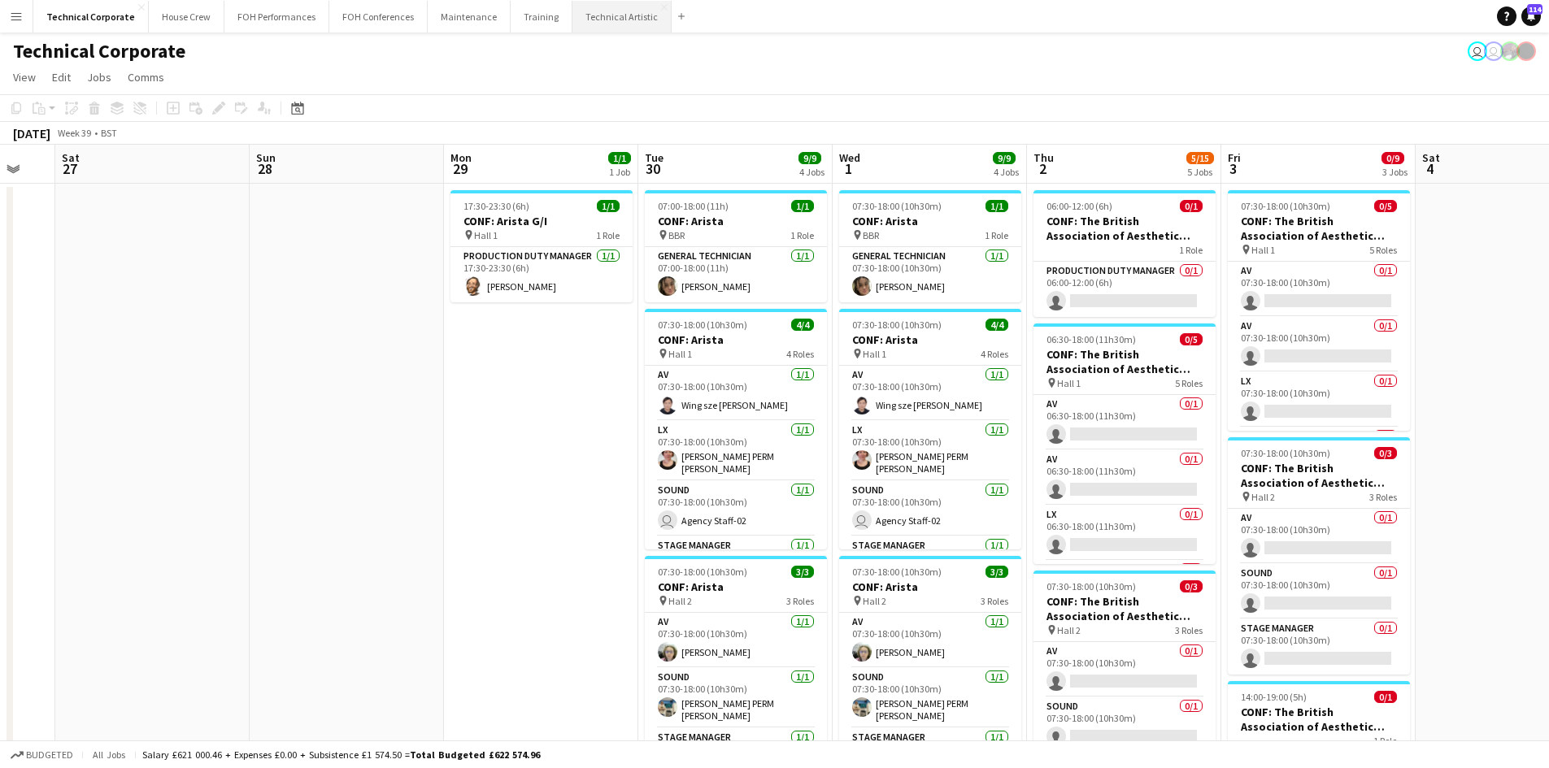 Image resolution: width=1549 pixels, height=768 pixels. I want to click on span: Budgeted, so click(50, 755).